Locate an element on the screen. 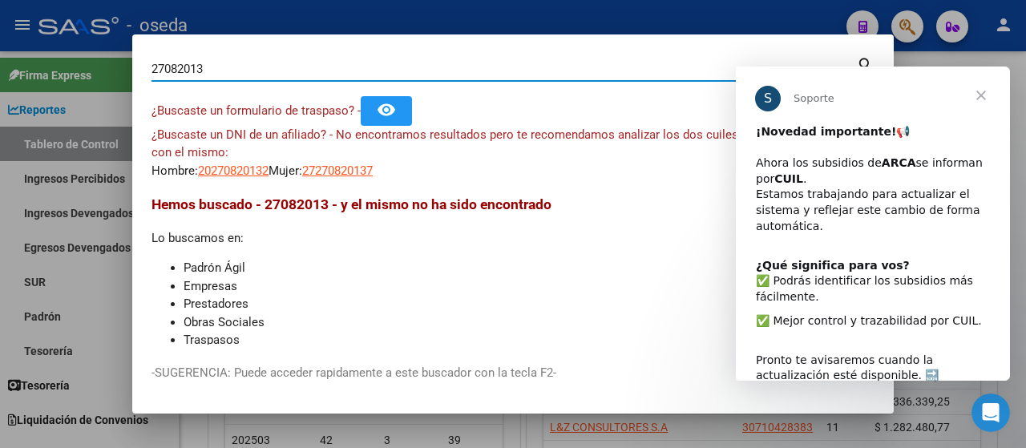  div: Hombre: Mujer: is located at coordinates (513, 153).